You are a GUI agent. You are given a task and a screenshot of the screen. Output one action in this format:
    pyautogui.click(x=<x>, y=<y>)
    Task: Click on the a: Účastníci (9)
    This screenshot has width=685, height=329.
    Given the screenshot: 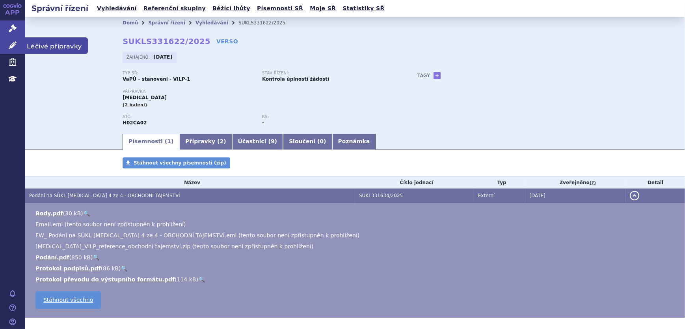 What is the action you would take?
    pyautogui.click(x=257, y=142)
    